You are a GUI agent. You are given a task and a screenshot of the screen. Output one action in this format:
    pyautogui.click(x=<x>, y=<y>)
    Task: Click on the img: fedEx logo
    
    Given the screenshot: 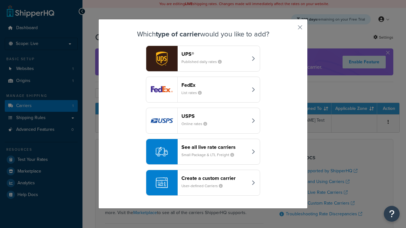 What is the action you would take?
    pyautogui.click(x=162, y=90)
    